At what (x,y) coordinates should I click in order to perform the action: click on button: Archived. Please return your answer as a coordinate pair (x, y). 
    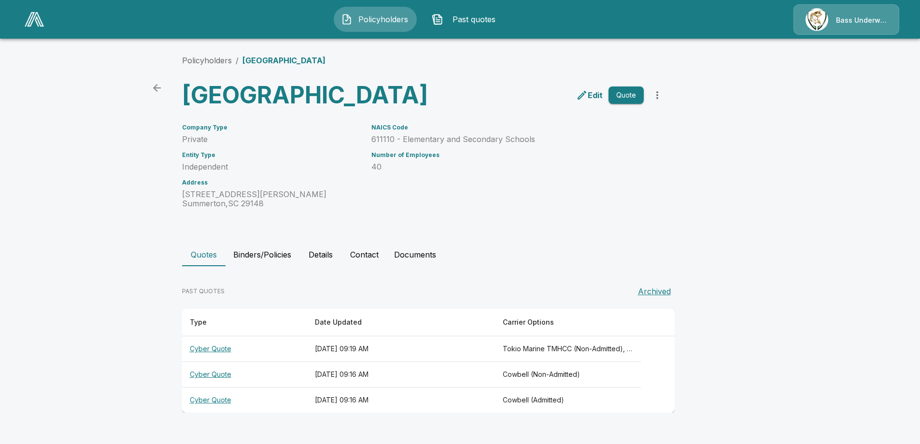
    Looking at the image, I should click on (654, 291).